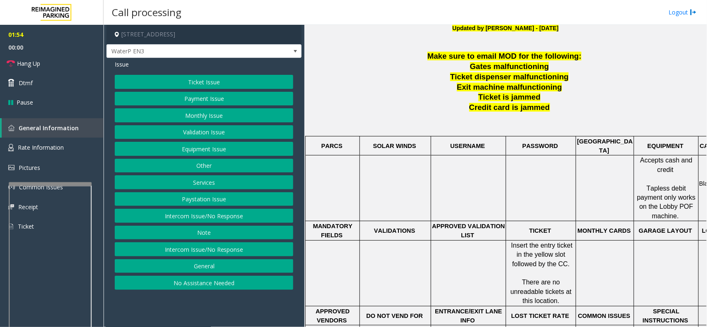 This screenshot has width=707, height=327. What do you see at coordinates (147, 12) in the screenshot?
I see `h3: Call processing` at bounding box center [147, 12].